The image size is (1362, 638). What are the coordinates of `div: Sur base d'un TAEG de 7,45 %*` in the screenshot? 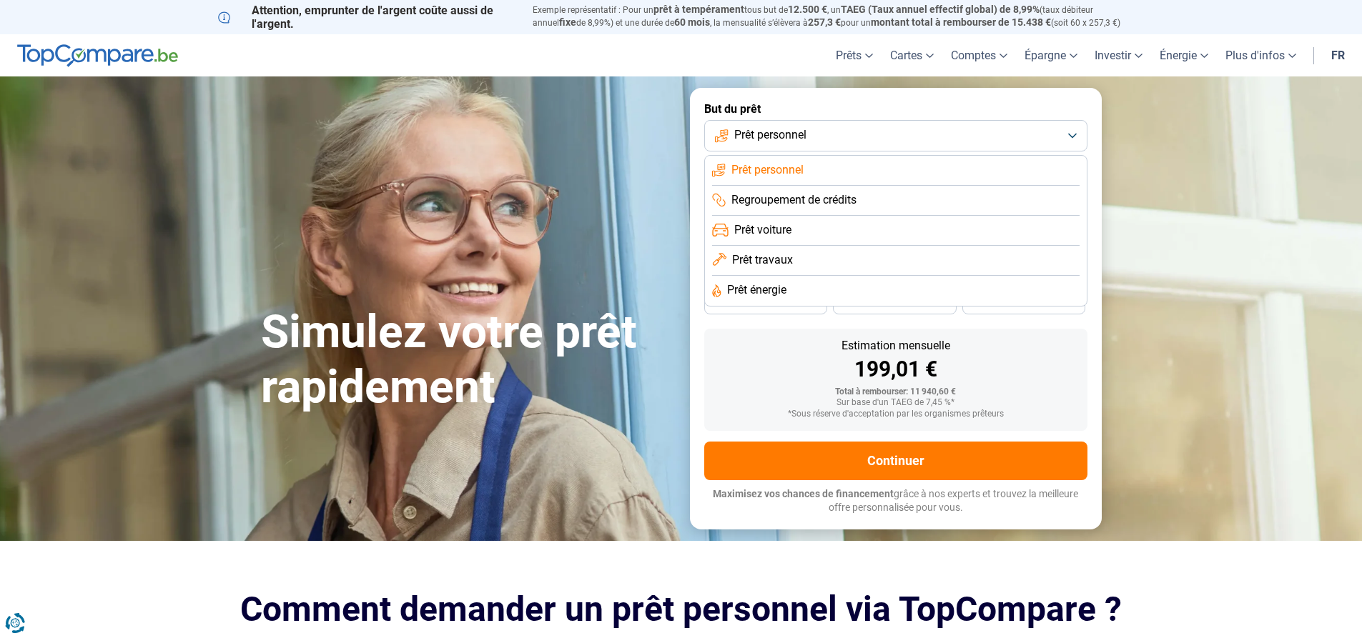 It's located at (896, 403).